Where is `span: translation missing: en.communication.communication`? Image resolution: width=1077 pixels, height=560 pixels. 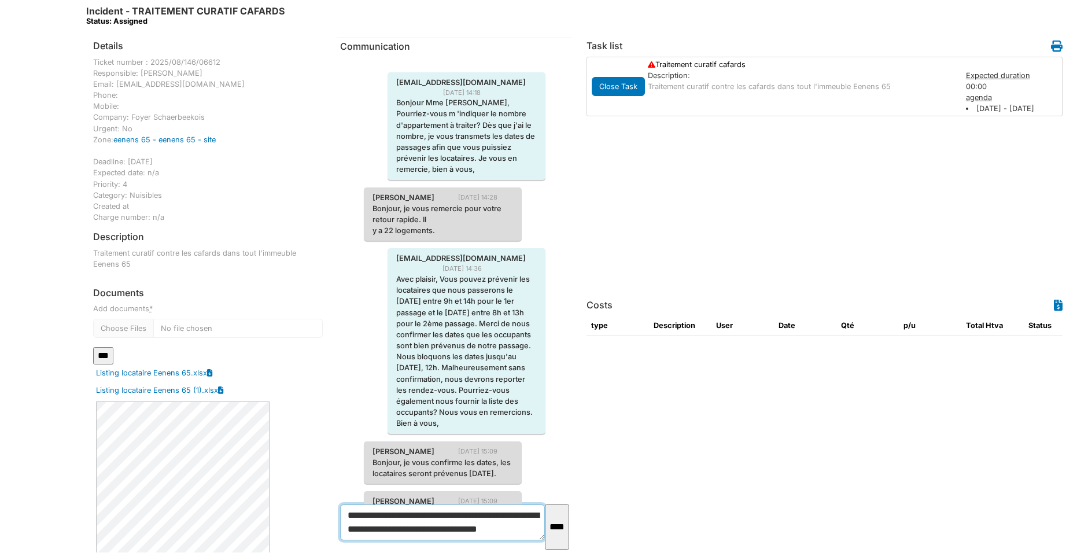 span: translation missing: en.communication.communication is located at coordinates (375, 46).